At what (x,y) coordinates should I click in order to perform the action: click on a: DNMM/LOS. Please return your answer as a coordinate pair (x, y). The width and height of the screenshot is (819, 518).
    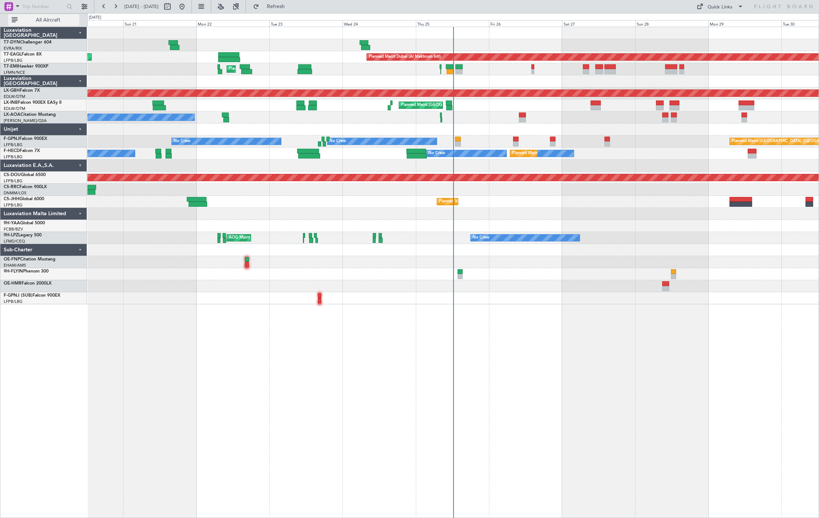
    Looking at the image, I should click on (15, 193).